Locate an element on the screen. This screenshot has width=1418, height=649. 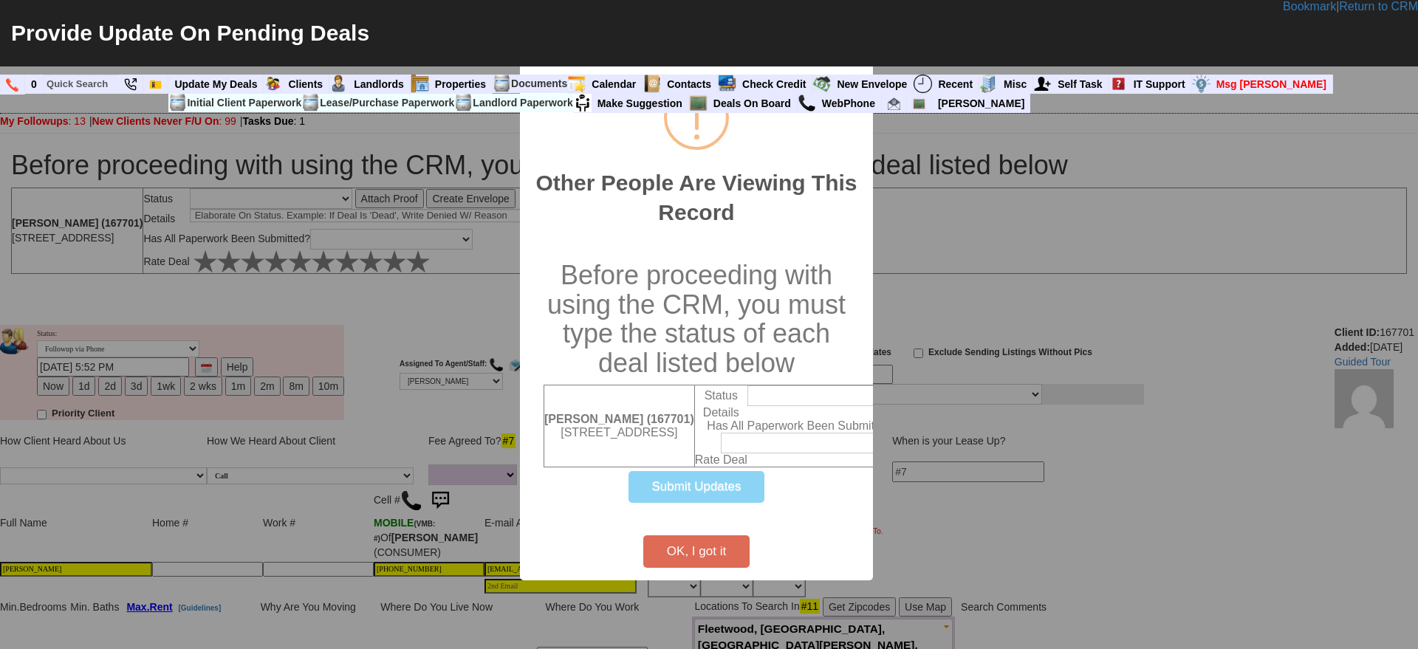
img: clients.png is located at coordinates (273, 83).